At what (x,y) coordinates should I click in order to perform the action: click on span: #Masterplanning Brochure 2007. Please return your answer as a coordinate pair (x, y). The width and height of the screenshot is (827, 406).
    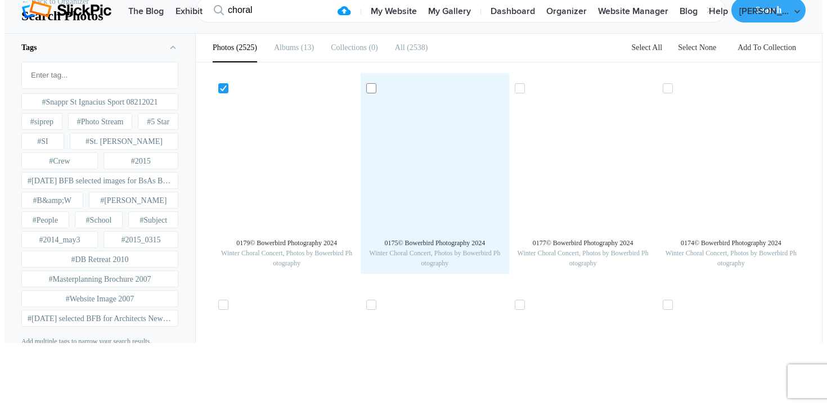
    Looking at the image, I should click on (100, 279).